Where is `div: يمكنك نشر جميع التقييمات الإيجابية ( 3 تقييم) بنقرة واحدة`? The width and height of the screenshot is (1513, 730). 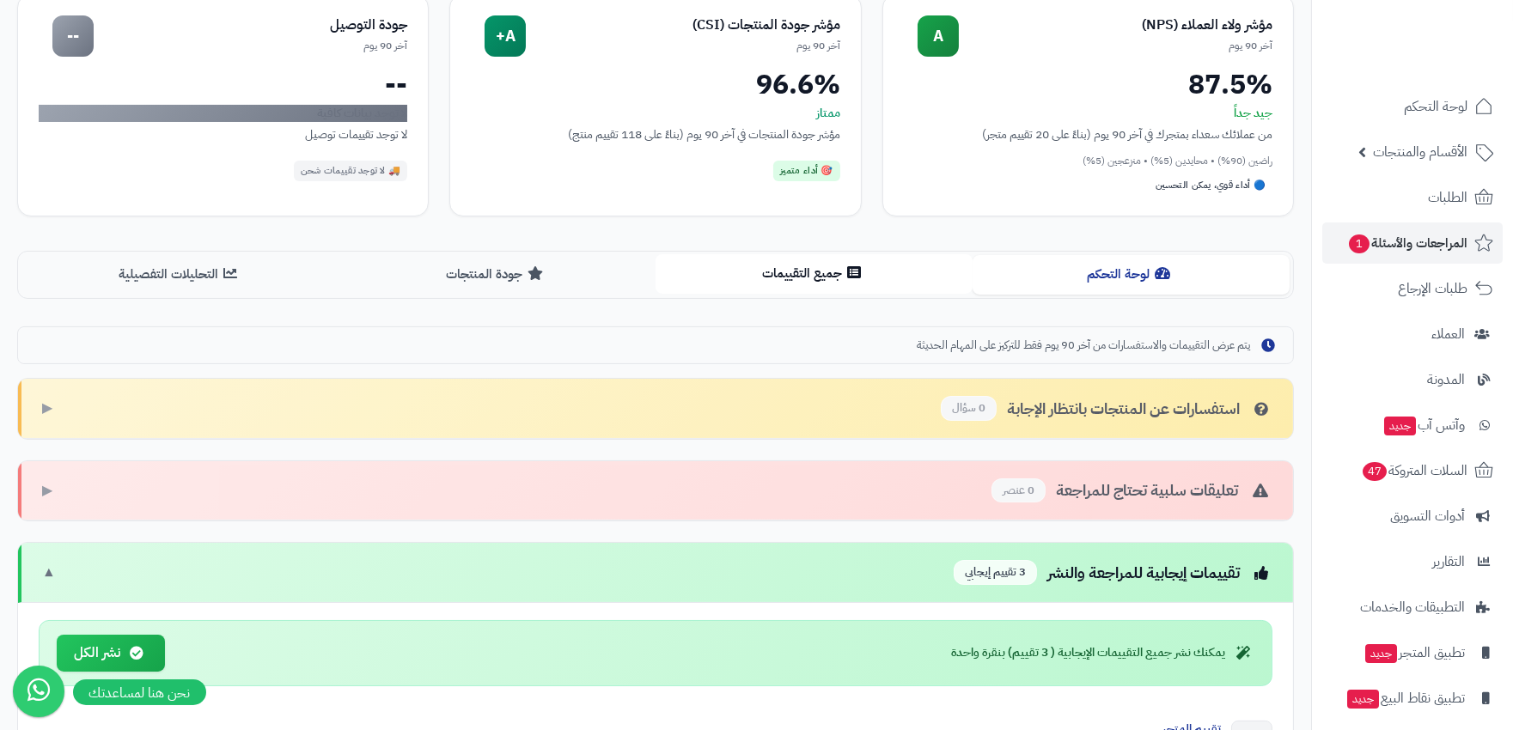 div: يمكنك نشر جميع التقييمات الإيجابية ( 3 تقييم) بنقرة واحدة is located at coordinates (1102, 653).